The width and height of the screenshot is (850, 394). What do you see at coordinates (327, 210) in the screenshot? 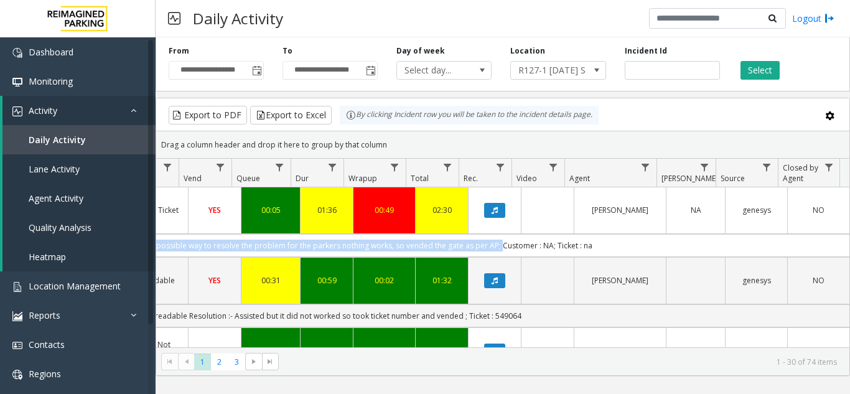
I see `a: 01:36` at bounding box center [327, 210].